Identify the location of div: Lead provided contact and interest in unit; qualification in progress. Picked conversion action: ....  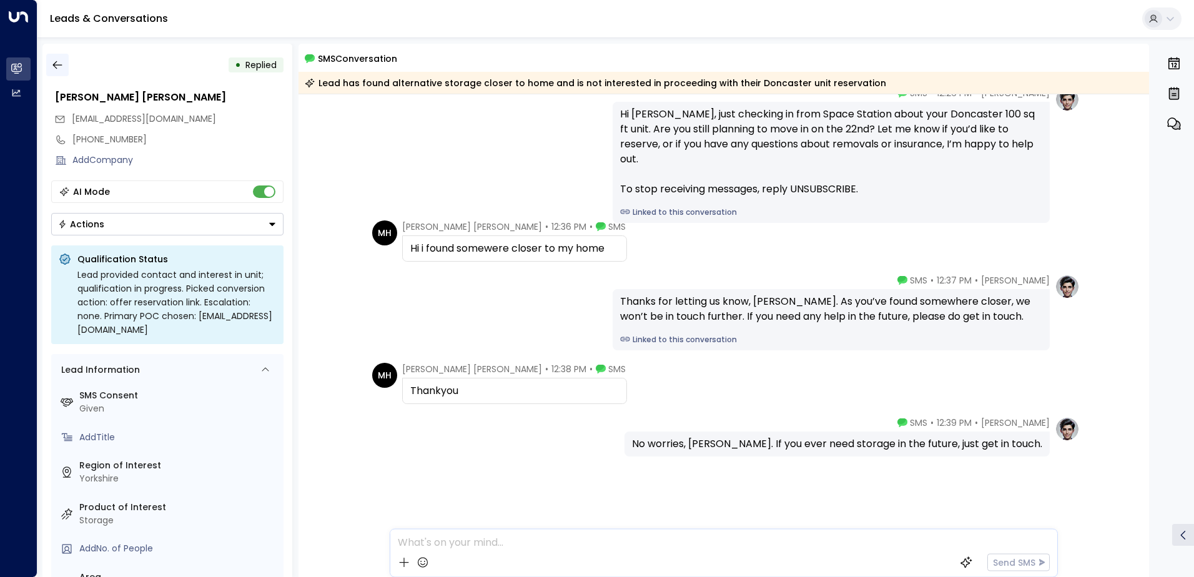
(177, 302).